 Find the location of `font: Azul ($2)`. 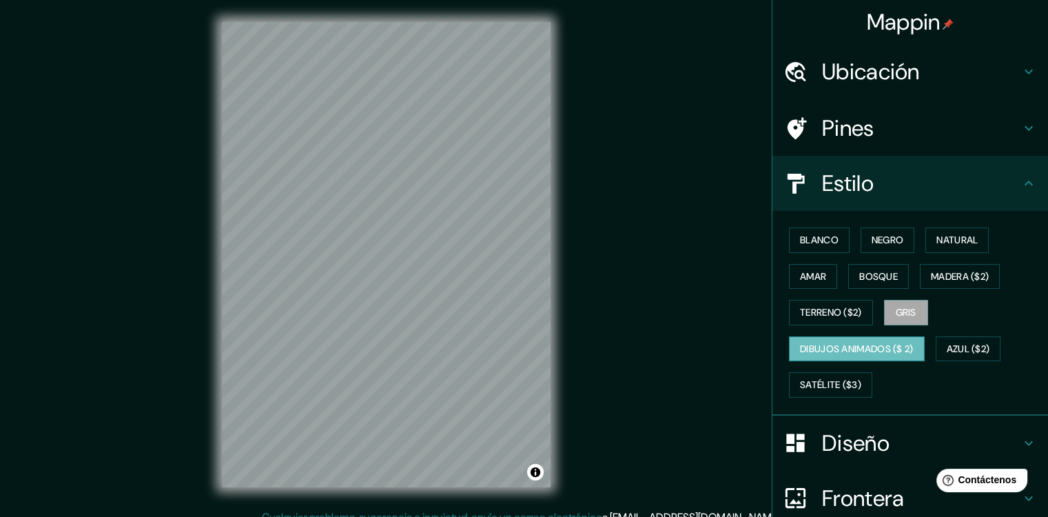

font: Azul ($2) is located at coordinates (968, 349).